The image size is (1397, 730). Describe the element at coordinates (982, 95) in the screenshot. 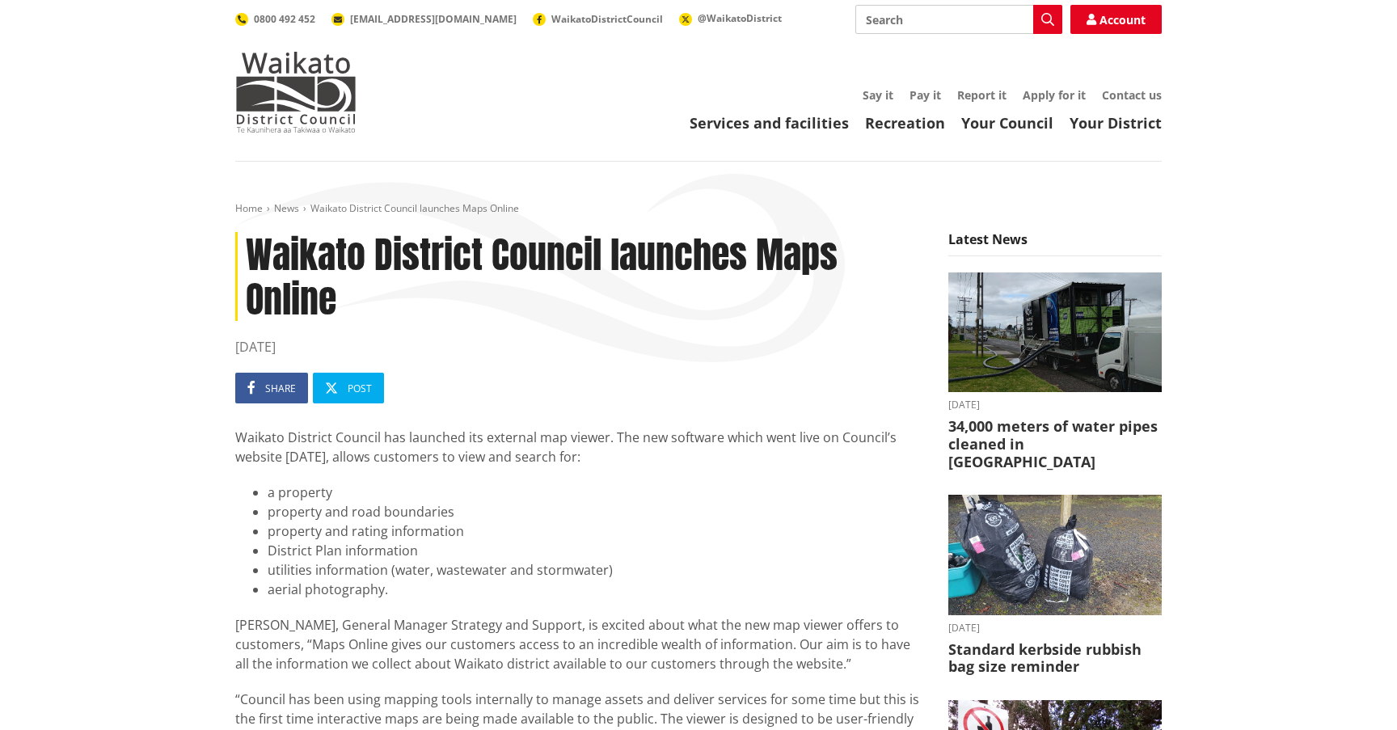

I see `a: Report it` at that location.